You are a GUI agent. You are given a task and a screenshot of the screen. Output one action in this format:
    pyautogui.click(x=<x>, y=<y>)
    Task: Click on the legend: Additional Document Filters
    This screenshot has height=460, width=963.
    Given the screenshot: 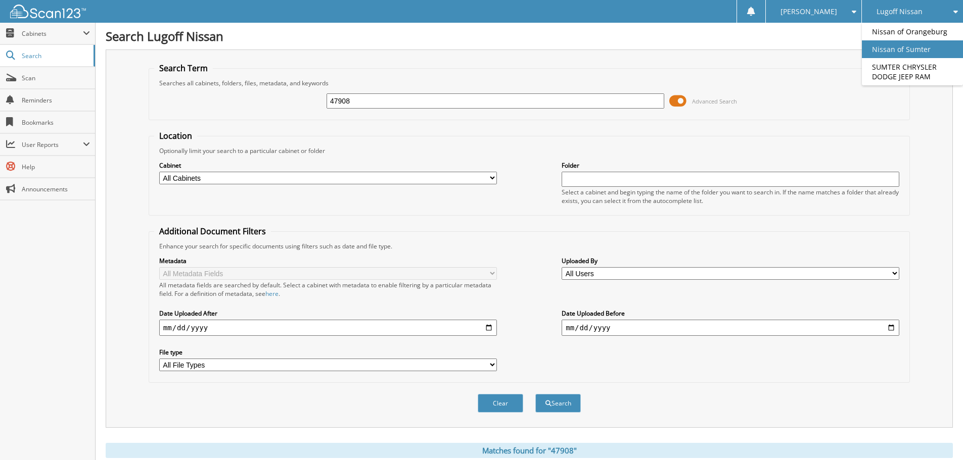 What is the action you would take?
    pyautogui.click(x=212, y=231)
    